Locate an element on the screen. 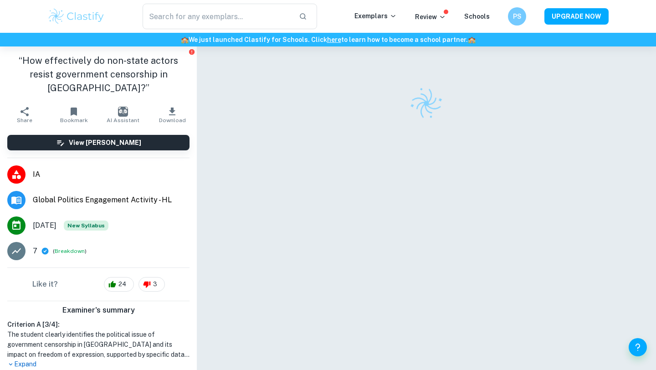  button: Report issue is located at coordinates (191, 51).